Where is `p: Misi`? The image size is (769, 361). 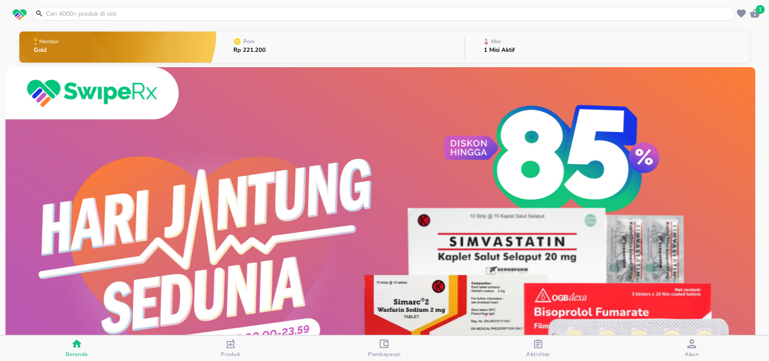 p: Misi is located at coordinates (496, 41).